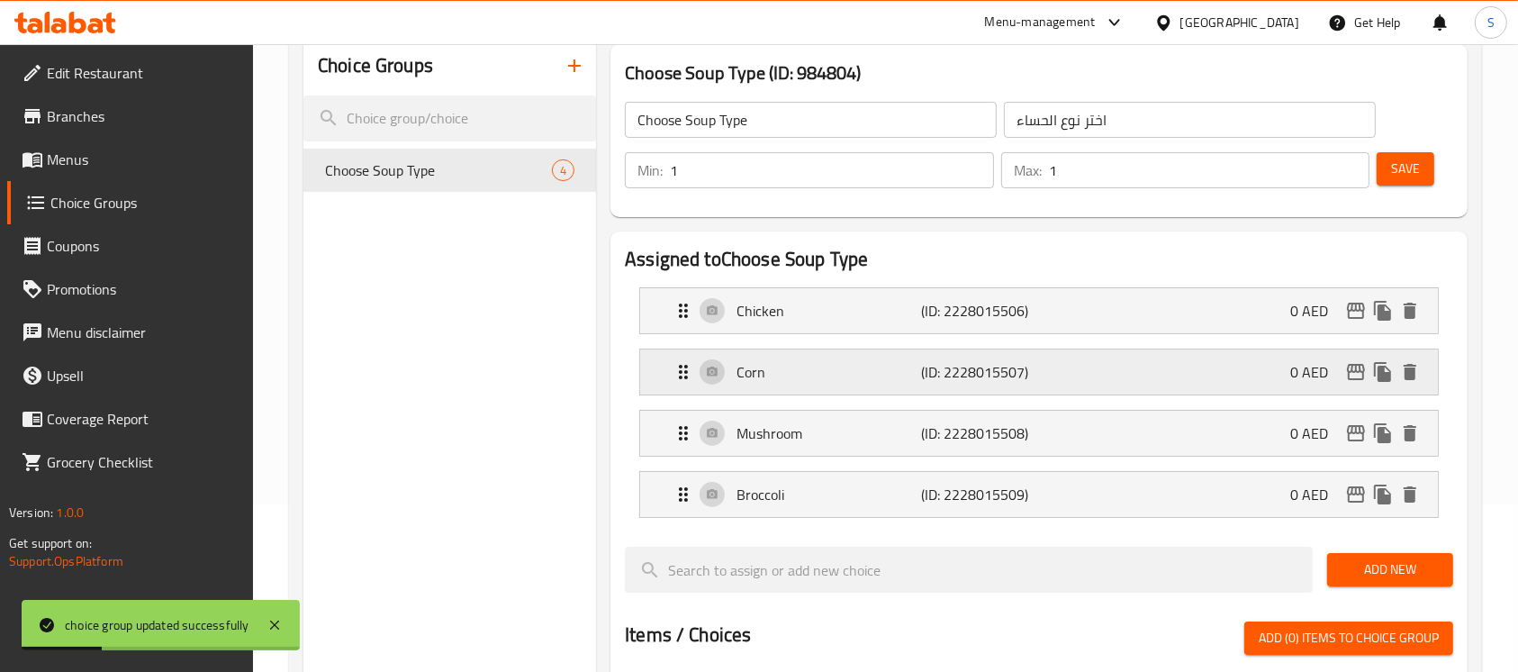  Describe the element at coordinates (145, 203) in the screenshot. I see `span: Choice Groups` at that location.